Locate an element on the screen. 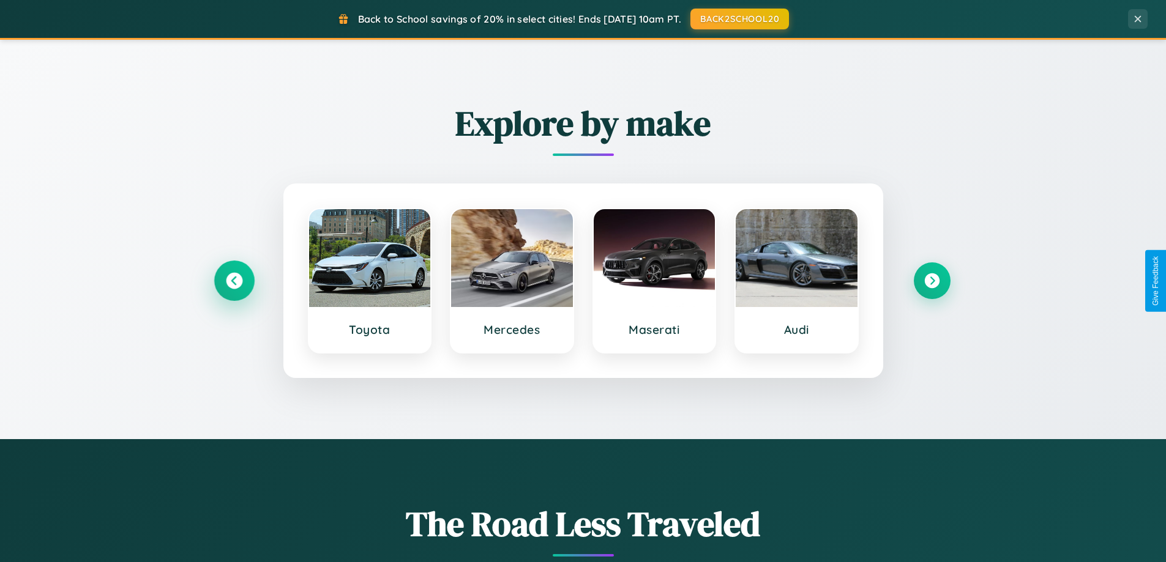 This screenshot has width=1166, height=562. h2: Explore by make is located at coordinates (583, 123).